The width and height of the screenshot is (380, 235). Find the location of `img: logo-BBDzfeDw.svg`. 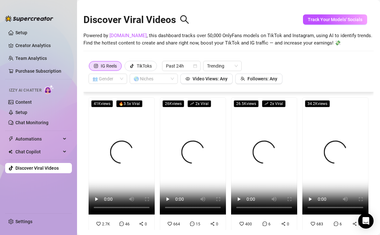

img: logo-BBDzfeDw.svg is located at coordinates (29, 19).